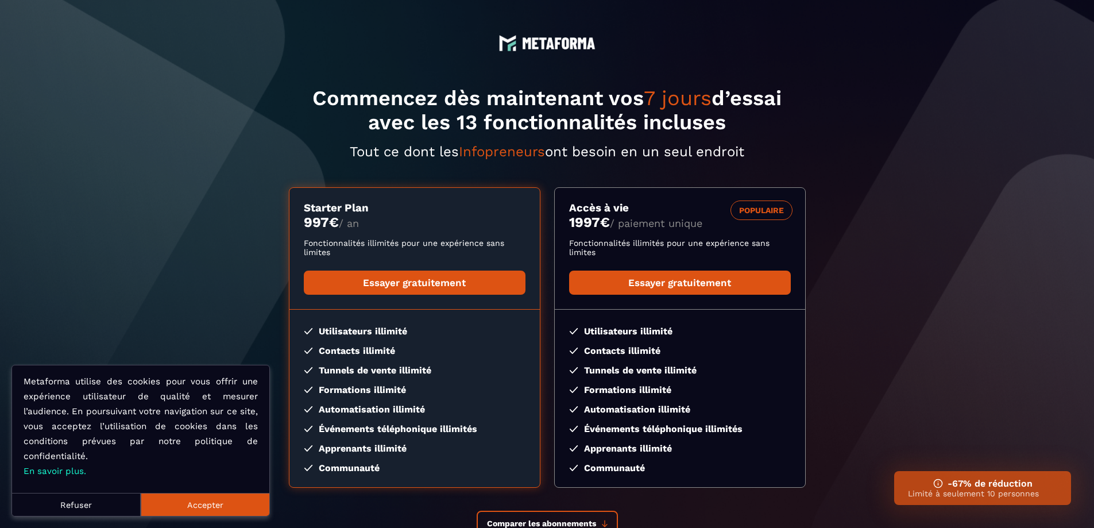  What do you see at coordinates (141, 426) in the screenshot?
I see `p: Metaforma utilise des cookies pour vous offrir une expérience utilisateur de qualité et mesurer l...` at bounding box center [141, 426].